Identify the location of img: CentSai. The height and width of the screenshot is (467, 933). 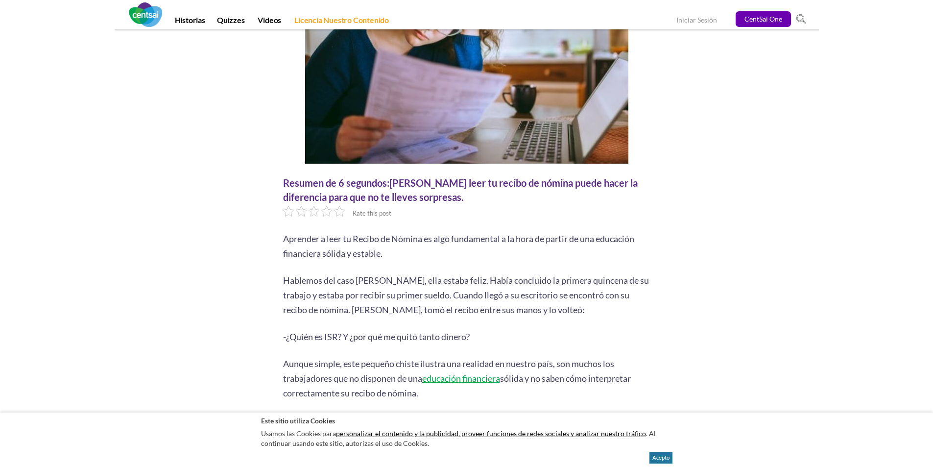
(146, 15).